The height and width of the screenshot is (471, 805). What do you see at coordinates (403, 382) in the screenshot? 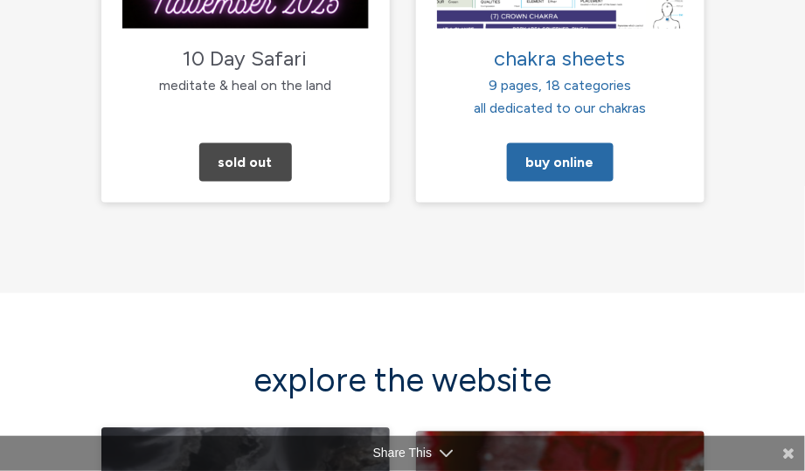
I see `h2: explore the website` at bounding box center [403, 382].